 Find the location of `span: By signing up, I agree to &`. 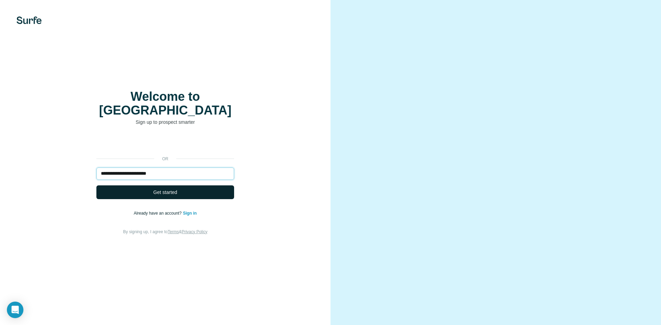

span: By signing up, I agree to & is located at coordinates (165, 232).